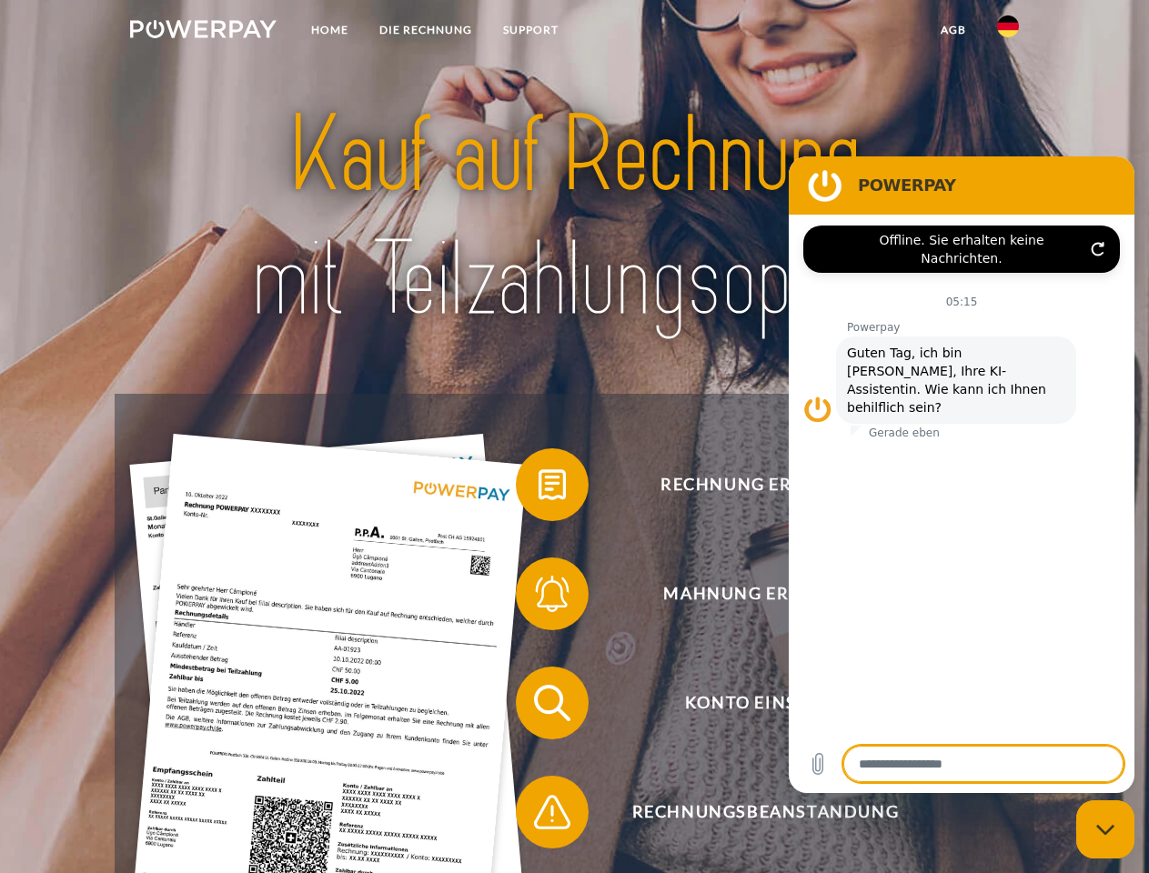  What do you see at coordinates (203, 29) in the screenshot?
I see `img: logo-powerpay-white.svg` at bounding box center [203, 29].